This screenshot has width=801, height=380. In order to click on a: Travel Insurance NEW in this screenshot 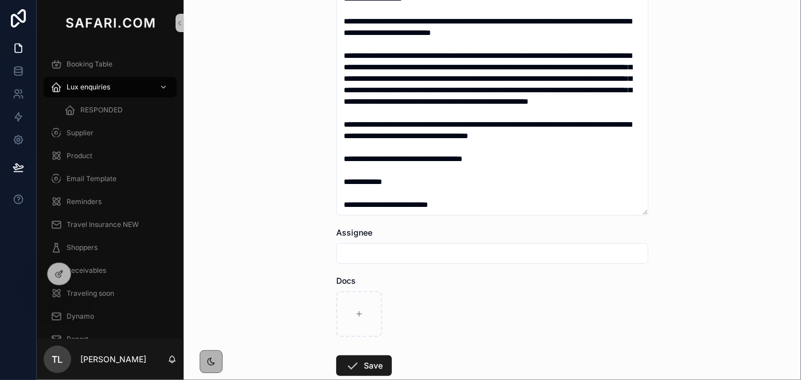, I will do `click(110, 225)`.